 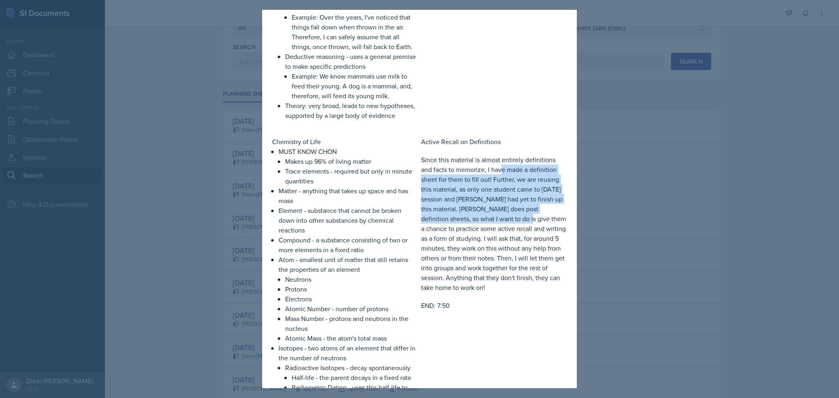 I want to click on p: Chemistry of Life, so click(x=345, y=142).